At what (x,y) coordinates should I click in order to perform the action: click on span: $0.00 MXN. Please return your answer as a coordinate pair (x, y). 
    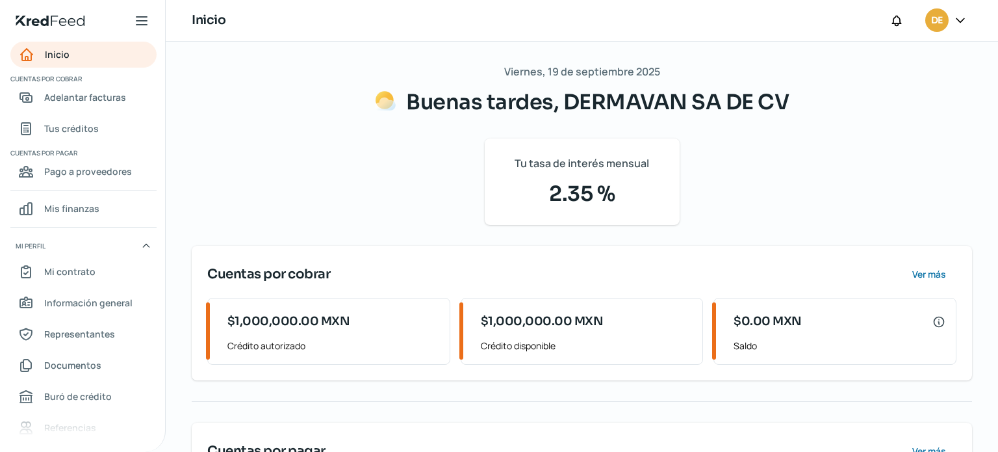
    Looking at the image, I should click on (768, 321).